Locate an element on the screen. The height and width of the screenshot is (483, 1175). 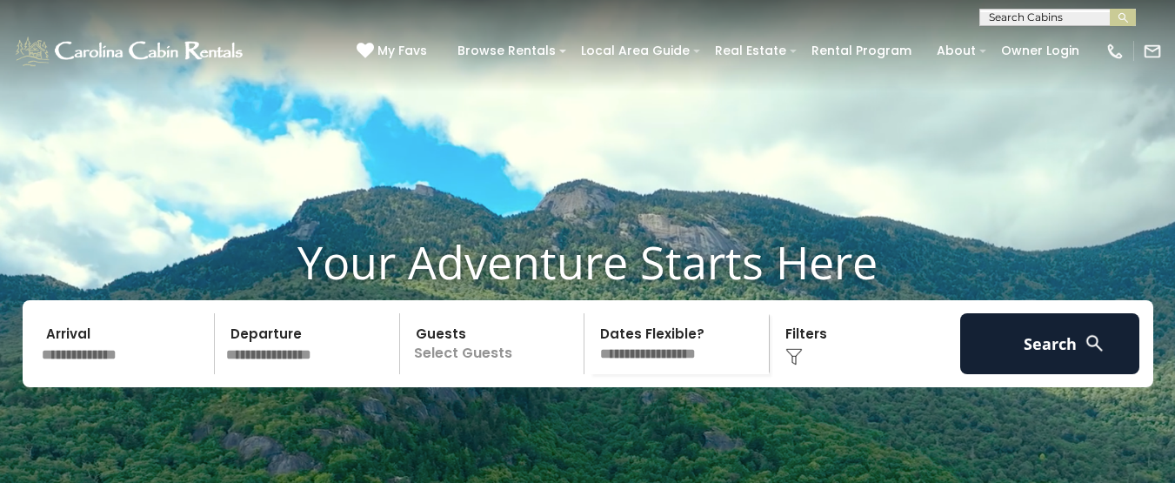
a: Owner Login is located at coordinates (1040, 50).